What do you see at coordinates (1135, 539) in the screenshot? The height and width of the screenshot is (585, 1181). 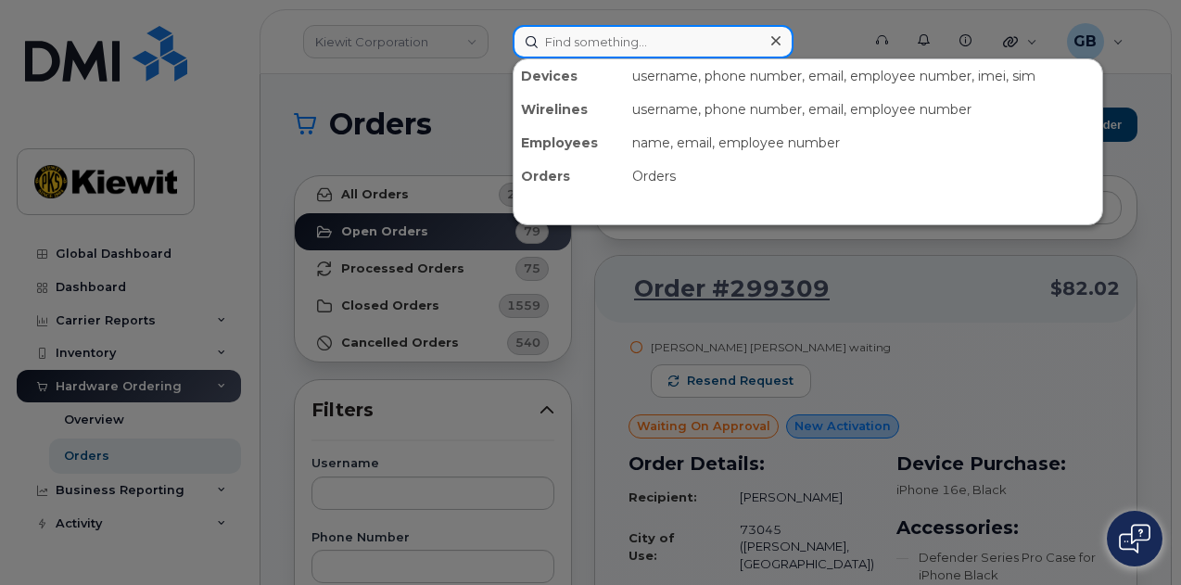 I see `img: Open chat` at bounding box center [1135, 539].